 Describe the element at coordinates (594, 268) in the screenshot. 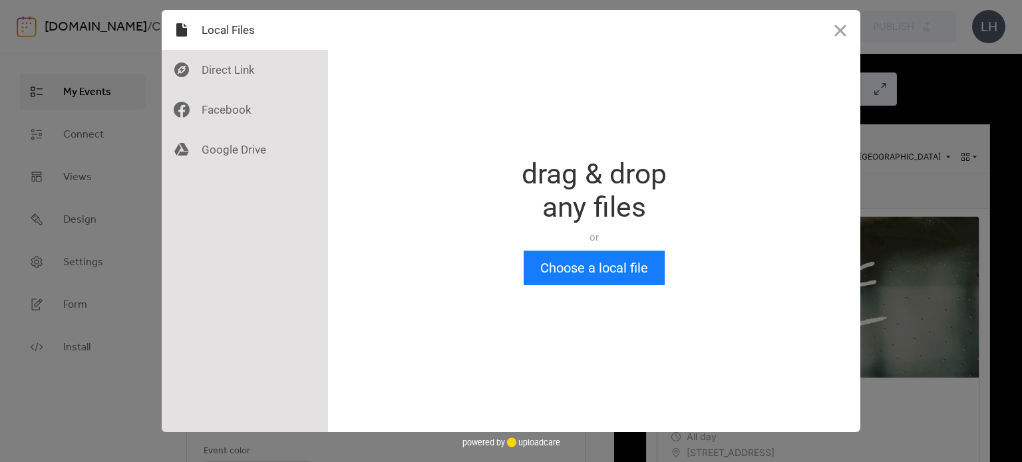

I see `button: Choose a local file` at that location.